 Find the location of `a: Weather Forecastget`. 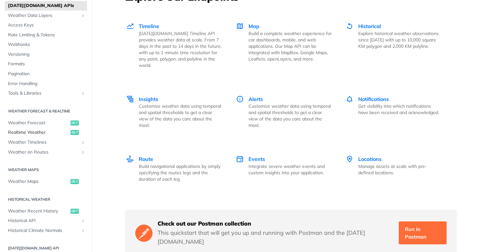

a: Weather Forecastget is located at coordinates (46, 123).